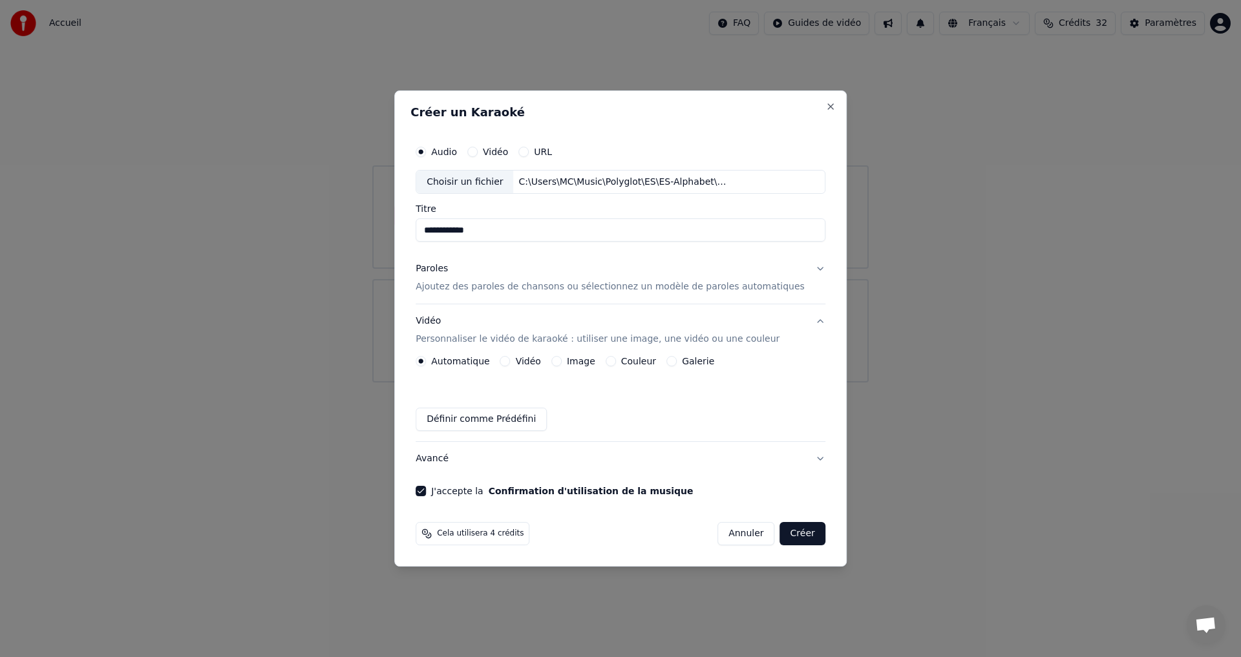 This screenshot has width=1241, height=657. What do you see at coordinates (597, 339) in the screenshot?
I see `p: Personnaliser le vidéo de karaoké : utiliser une image, une vidéo ou une couleur` at bounding box center [597, 339].